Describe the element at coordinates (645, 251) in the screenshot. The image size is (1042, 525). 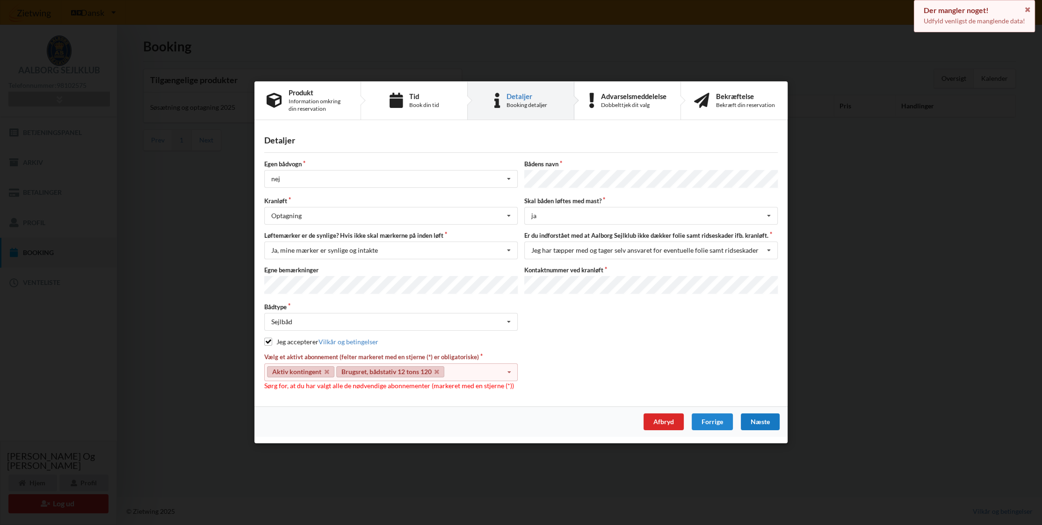
I see `div: Jeg har tæpper med og tager selv ansvaret for eventuelle folie samt ridseskader` at that location.